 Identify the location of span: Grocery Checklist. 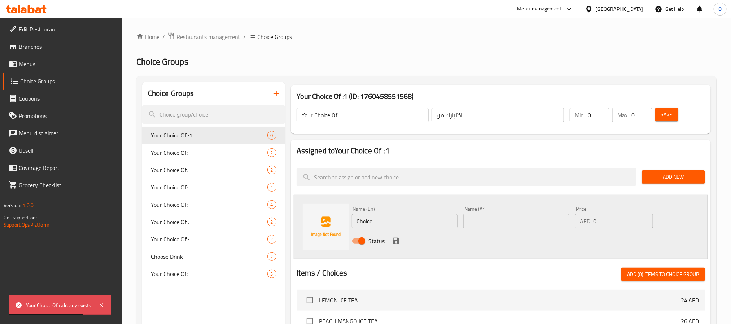
(67, 185).